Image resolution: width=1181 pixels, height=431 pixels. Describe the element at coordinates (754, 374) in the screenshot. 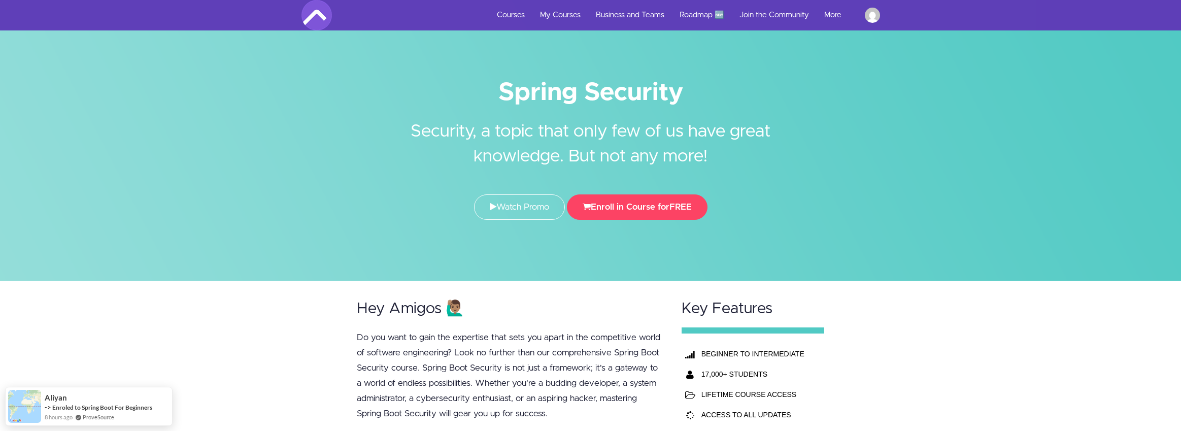

I see `th: 17,000+ STUDENTS` at that location.